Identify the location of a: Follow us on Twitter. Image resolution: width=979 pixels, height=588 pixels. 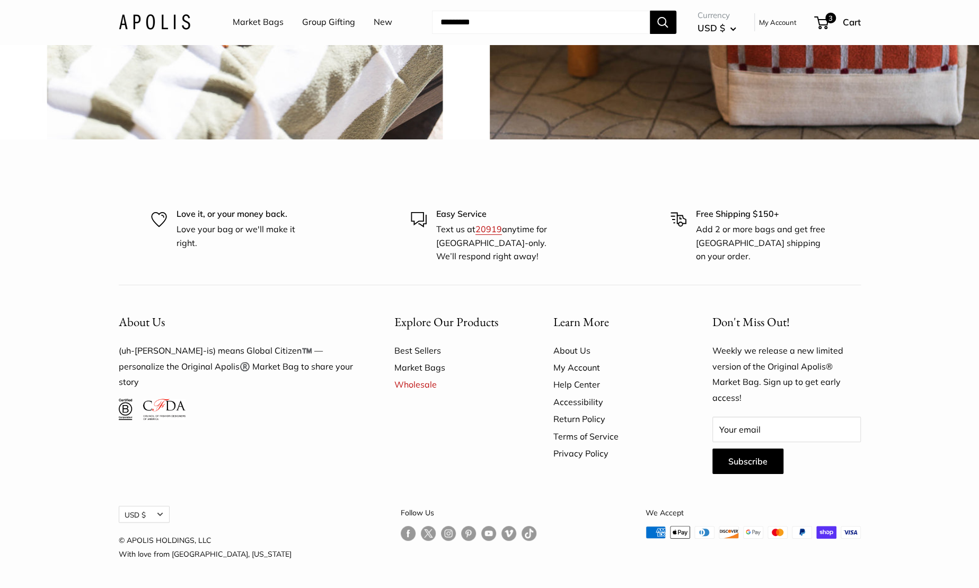
(428, 536).